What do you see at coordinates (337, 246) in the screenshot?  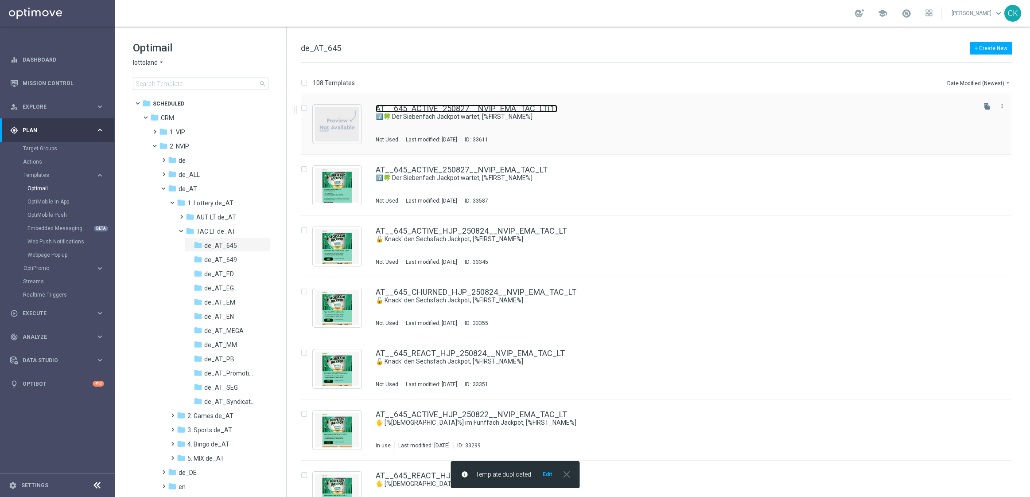 I see `img: 33345.jpeg` at bounding box center [337, 246].